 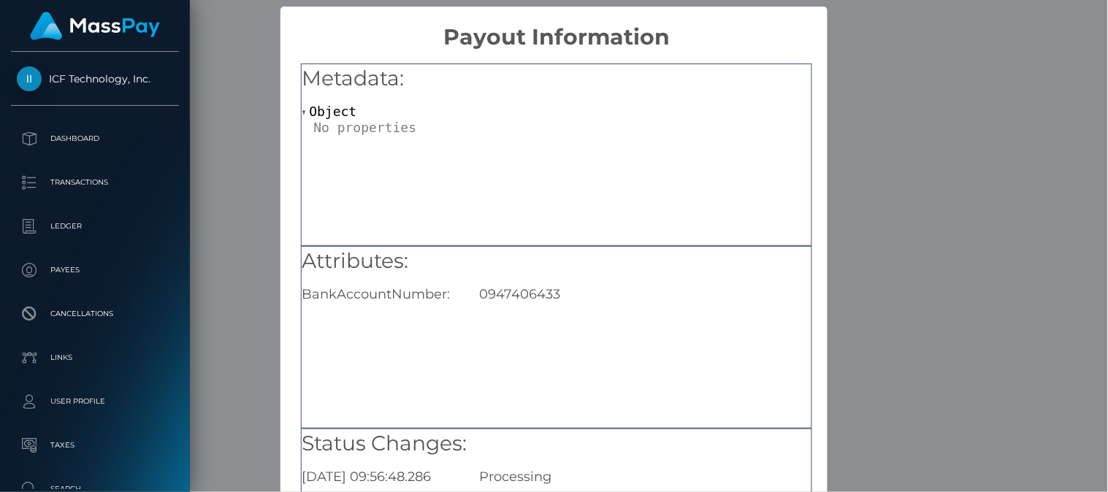 What do you see at coordinates (557, 28) in the screenshot?
I see `h2: Payout Information` at bounding box center [557, 28].